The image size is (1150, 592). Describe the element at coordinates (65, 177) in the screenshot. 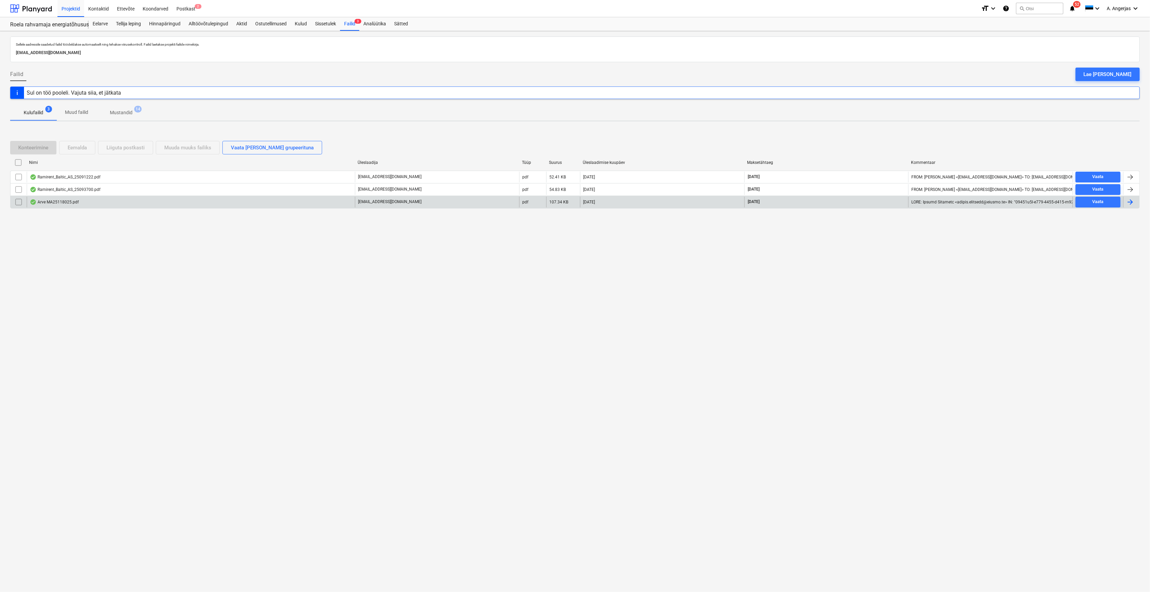

I see `div: Ramirent_Baltic_AS_25091222.pdf` at that location.